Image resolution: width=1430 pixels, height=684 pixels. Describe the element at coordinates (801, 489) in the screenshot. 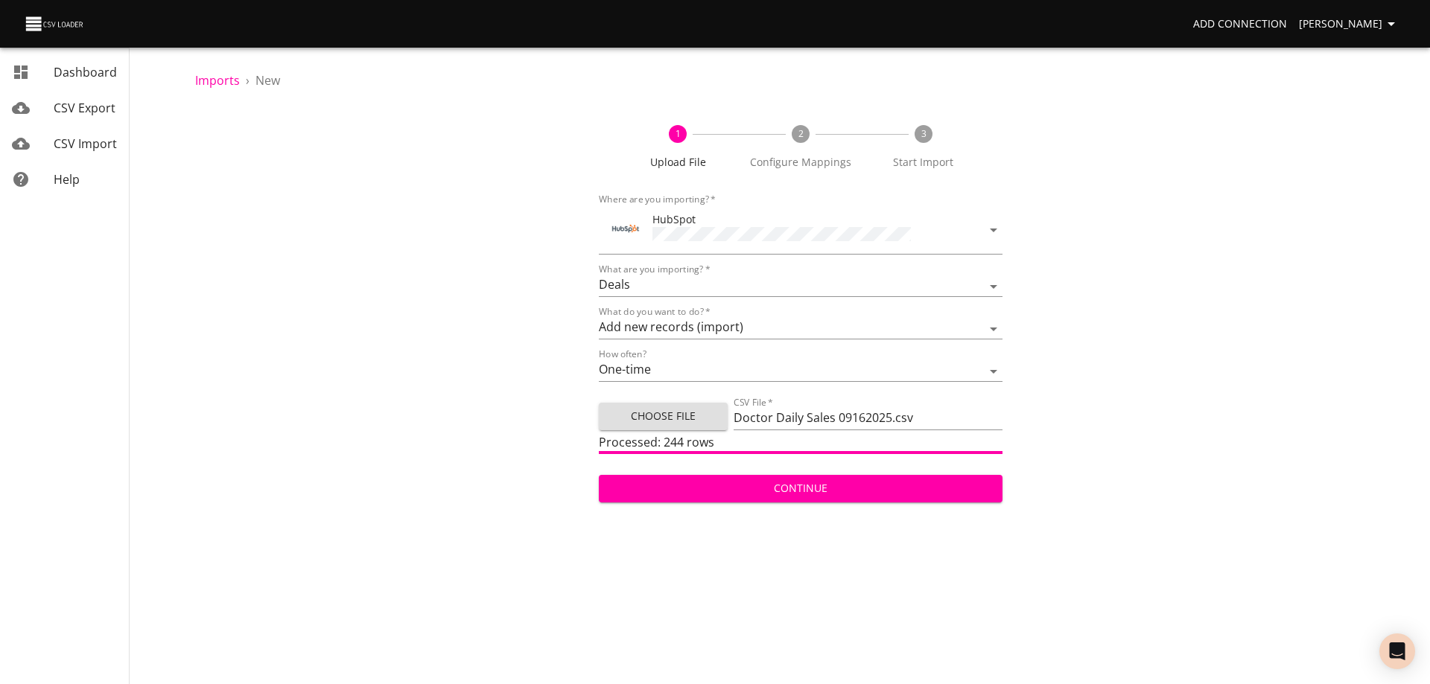

I see `span: Continue` at that location.